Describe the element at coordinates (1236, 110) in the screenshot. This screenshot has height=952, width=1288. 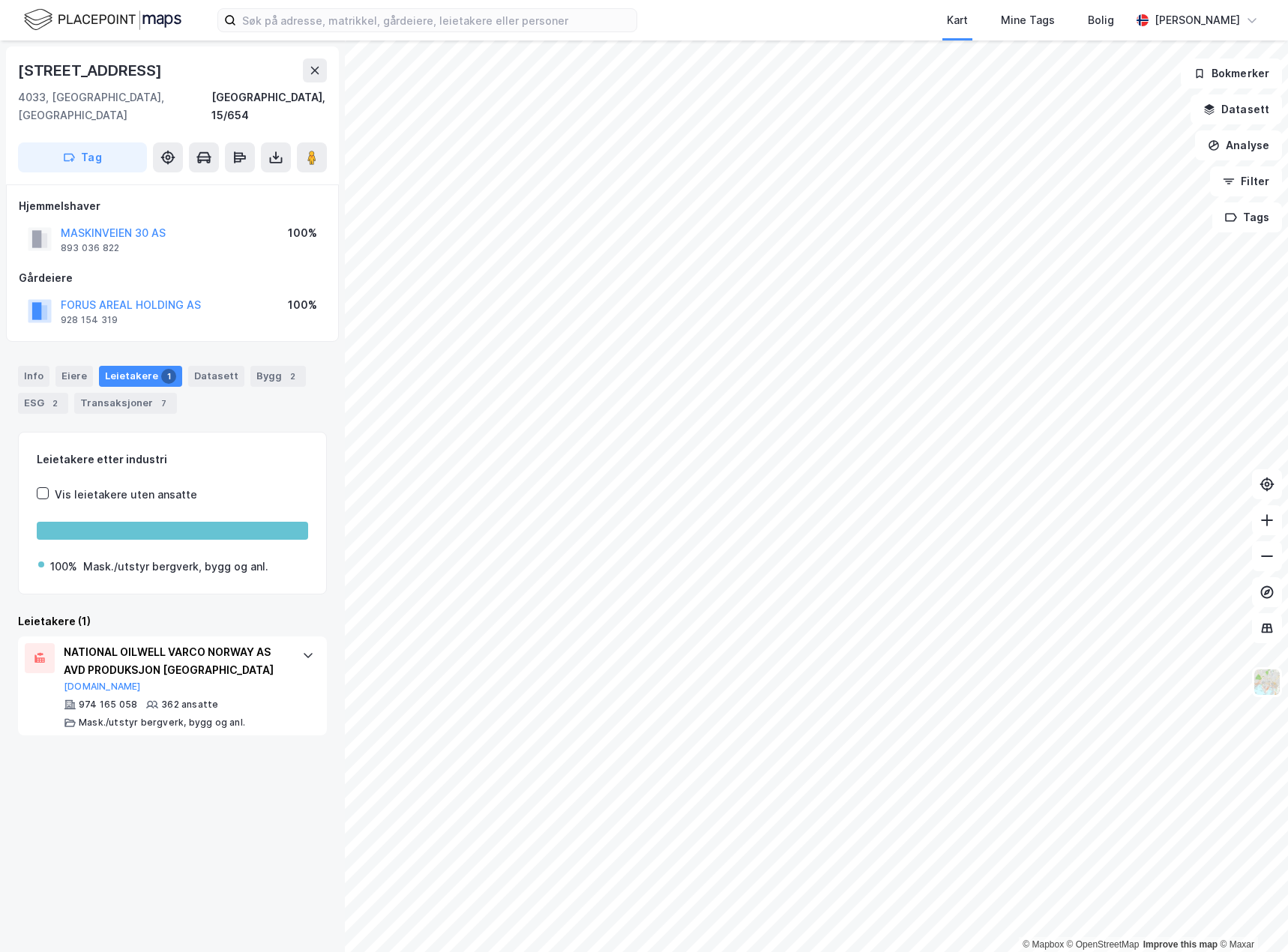
I see `button: Datasett` at that location.